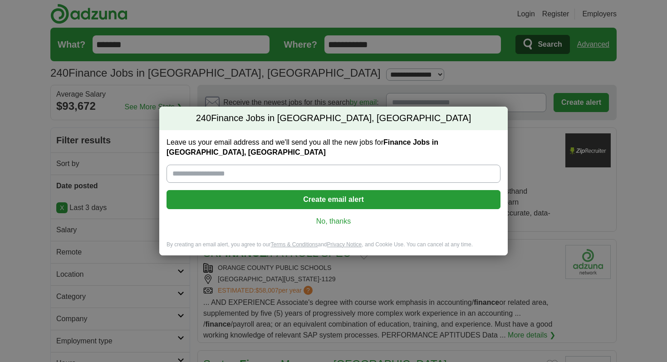  I want to click on div: By creating an email alert, you agree to our and , and Cookie Use. You can cancel at any time., so click(334, 248).